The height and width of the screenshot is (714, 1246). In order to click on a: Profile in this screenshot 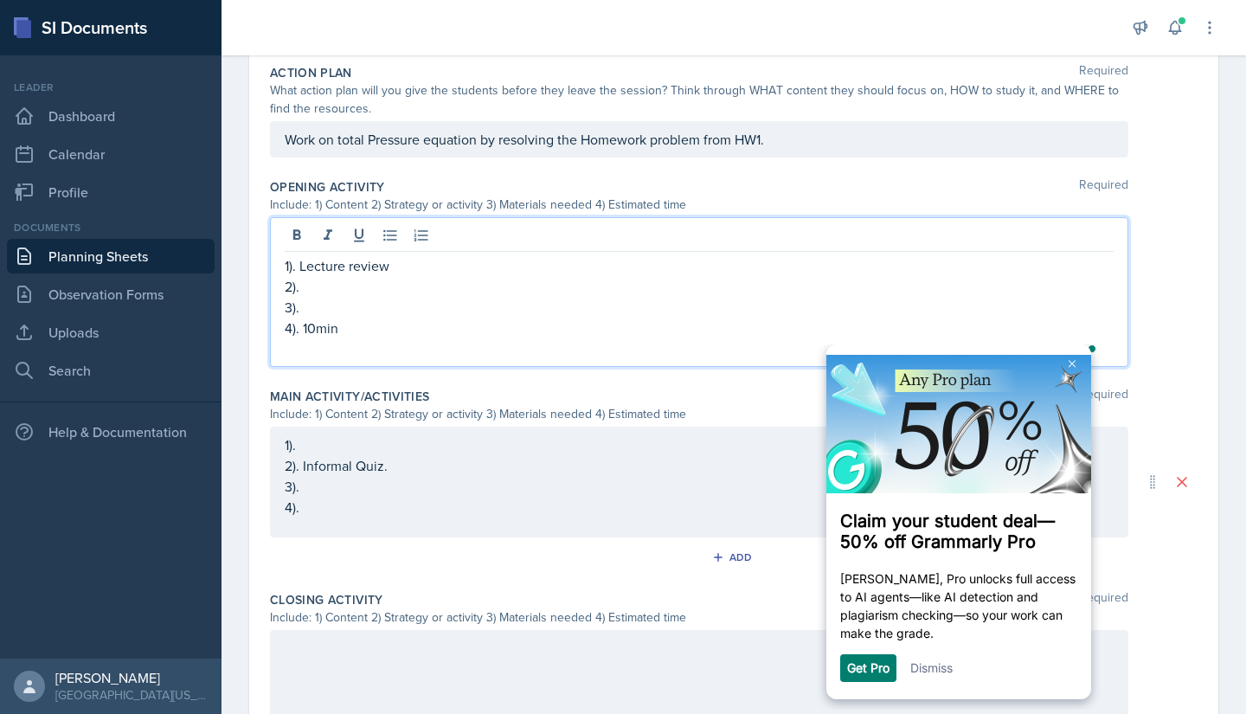, I will do `click(111, 192)`.